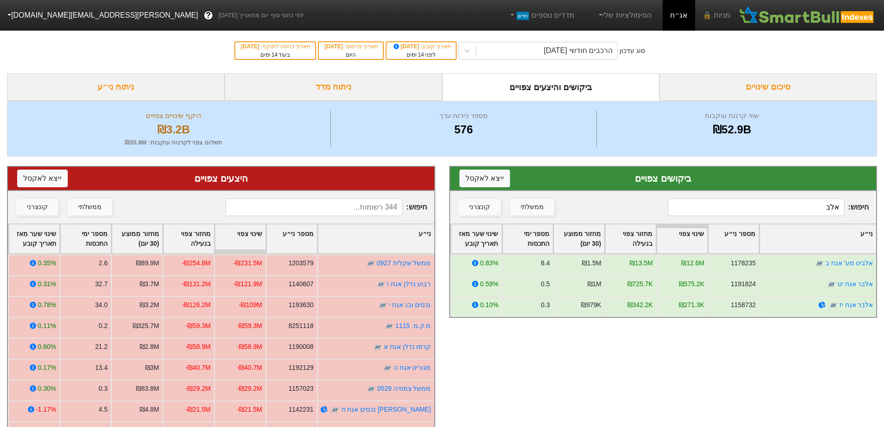 This screenshot has width=884, height=427. Describe the element at coordinates (174, 130) in the screenshot. I see `div: ₪3.2B` at that location.